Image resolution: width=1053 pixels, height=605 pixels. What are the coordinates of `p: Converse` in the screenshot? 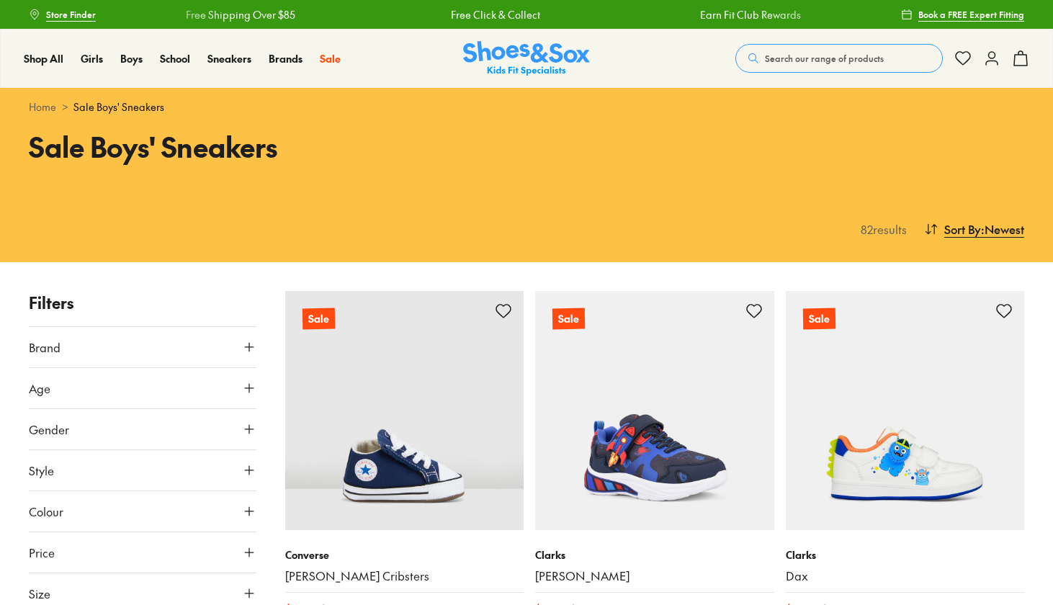 It's located at (405, 555).